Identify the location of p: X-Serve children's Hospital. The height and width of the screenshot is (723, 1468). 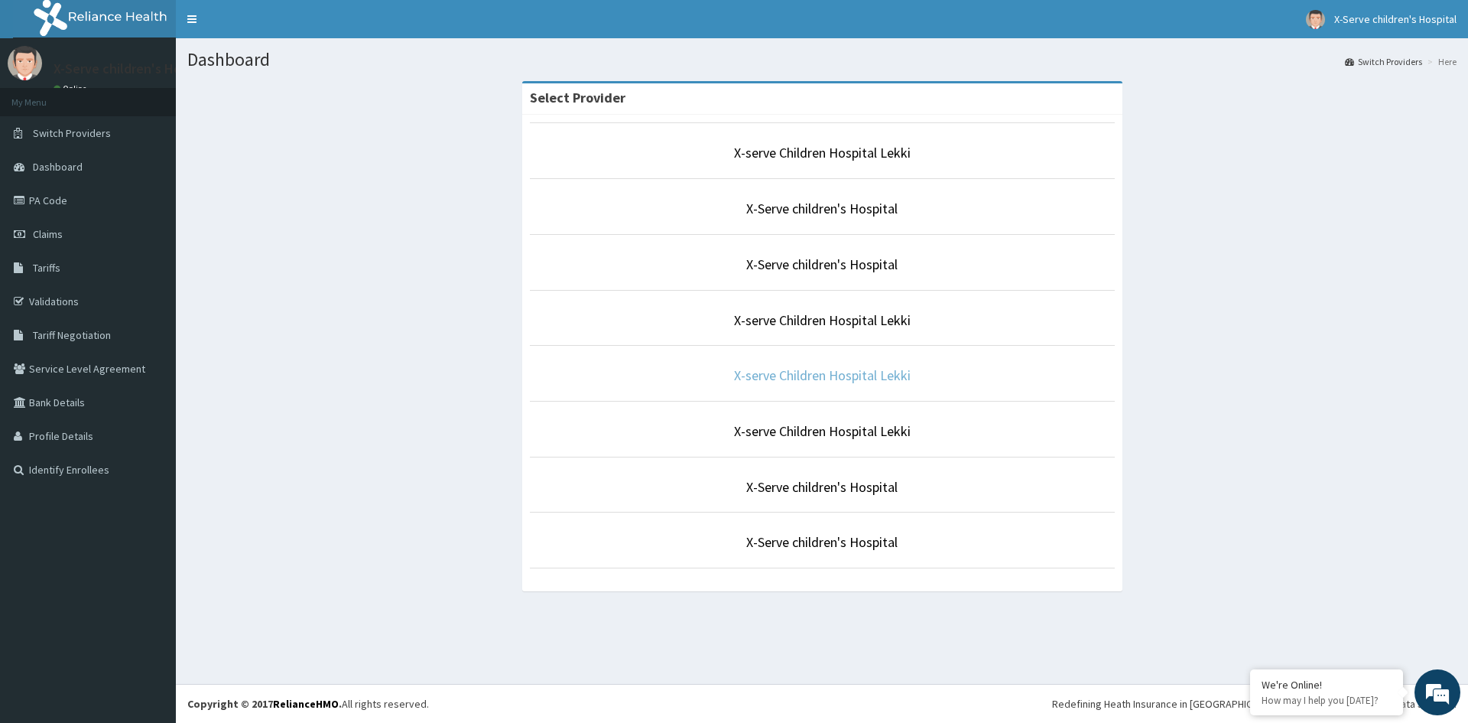
(134, 69).